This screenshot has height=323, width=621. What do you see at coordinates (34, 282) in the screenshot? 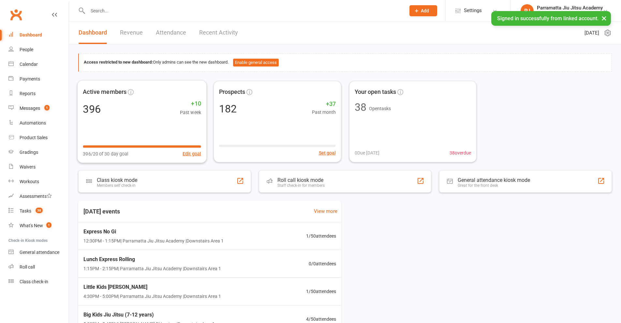
I see `div: Class check-in` at bounding box center [34, 282].